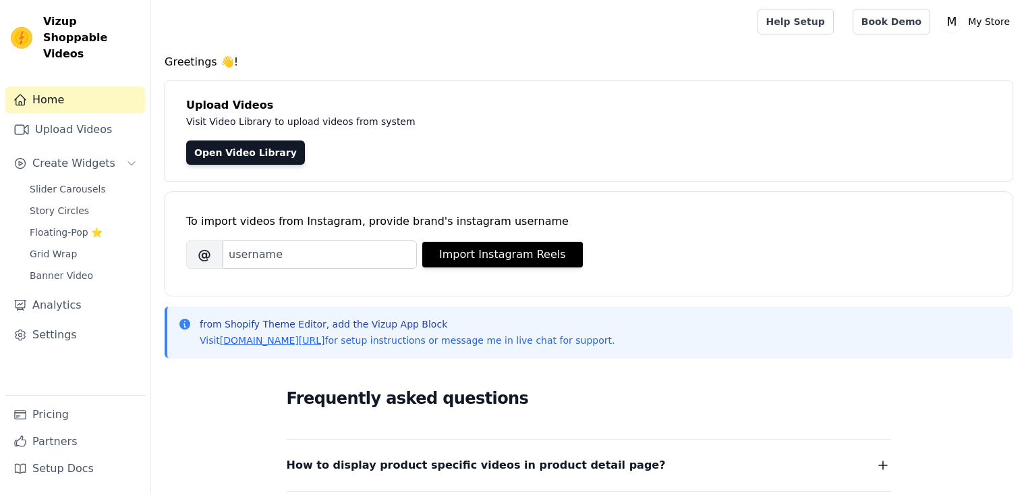 The width and height of the screenshot is (1026, 493). What do you see at coordinates (989, 22) in the screenshot?
I see `p: My Store` at bounding box center [989, 22].